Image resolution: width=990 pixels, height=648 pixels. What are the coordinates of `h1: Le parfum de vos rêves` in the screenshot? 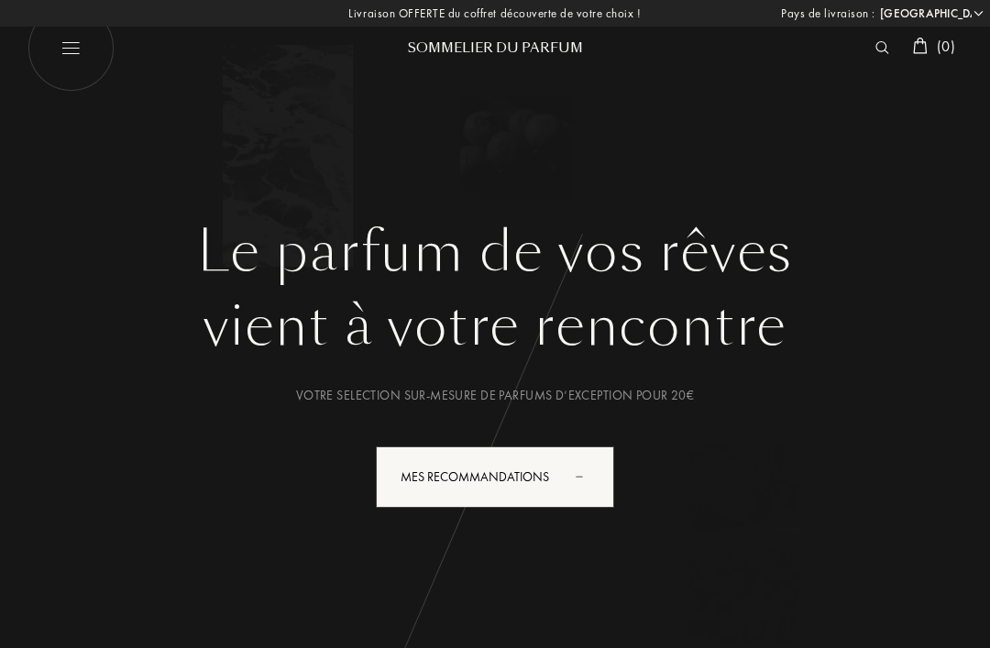 It's located at (495, 252).